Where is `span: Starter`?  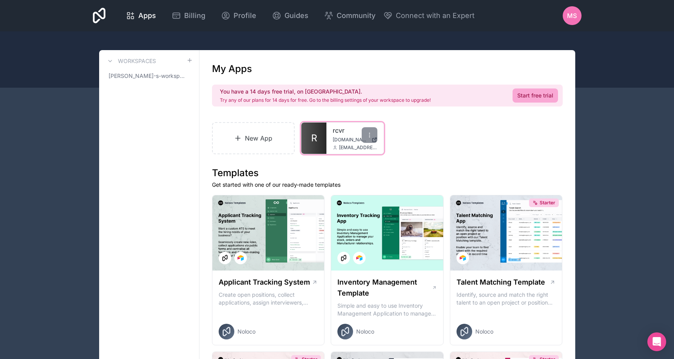 span: Starter is located at coordinates (547, 203).